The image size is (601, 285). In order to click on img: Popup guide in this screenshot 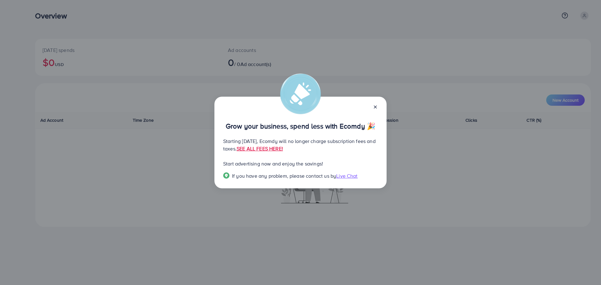, I will do `click(226, 176)`.